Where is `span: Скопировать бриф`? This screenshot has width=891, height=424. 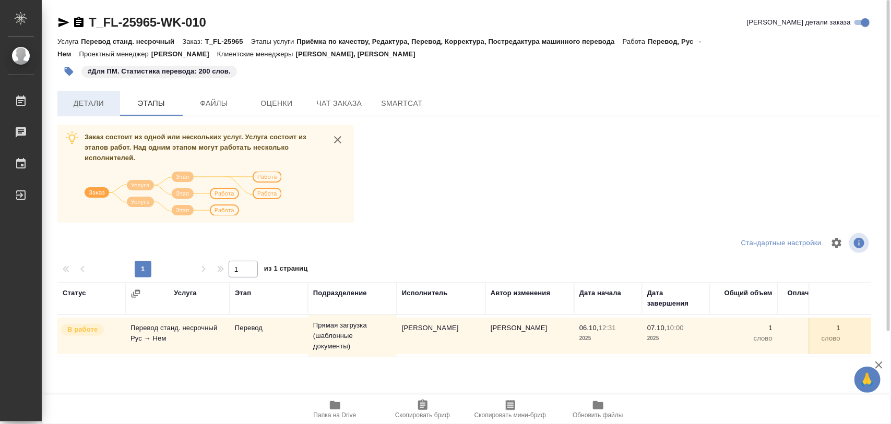
span: Скопировать бриф is located at coordinates (422, 416).